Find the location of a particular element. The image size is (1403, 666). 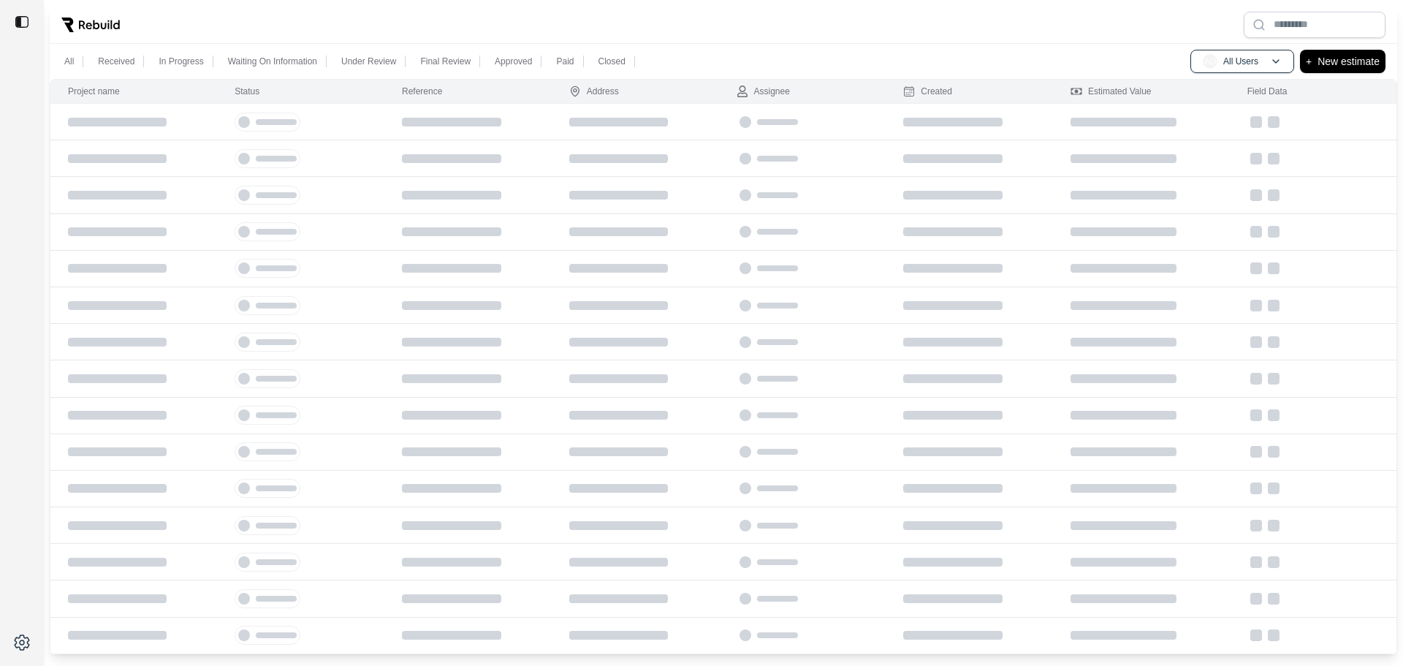

p: Approved is located at coordinates (513, 61).